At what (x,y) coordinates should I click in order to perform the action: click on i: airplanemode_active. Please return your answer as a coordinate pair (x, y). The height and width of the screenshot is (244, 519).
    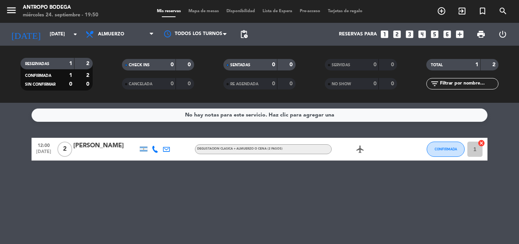
    Looking at the image, I should click on (360, 149).